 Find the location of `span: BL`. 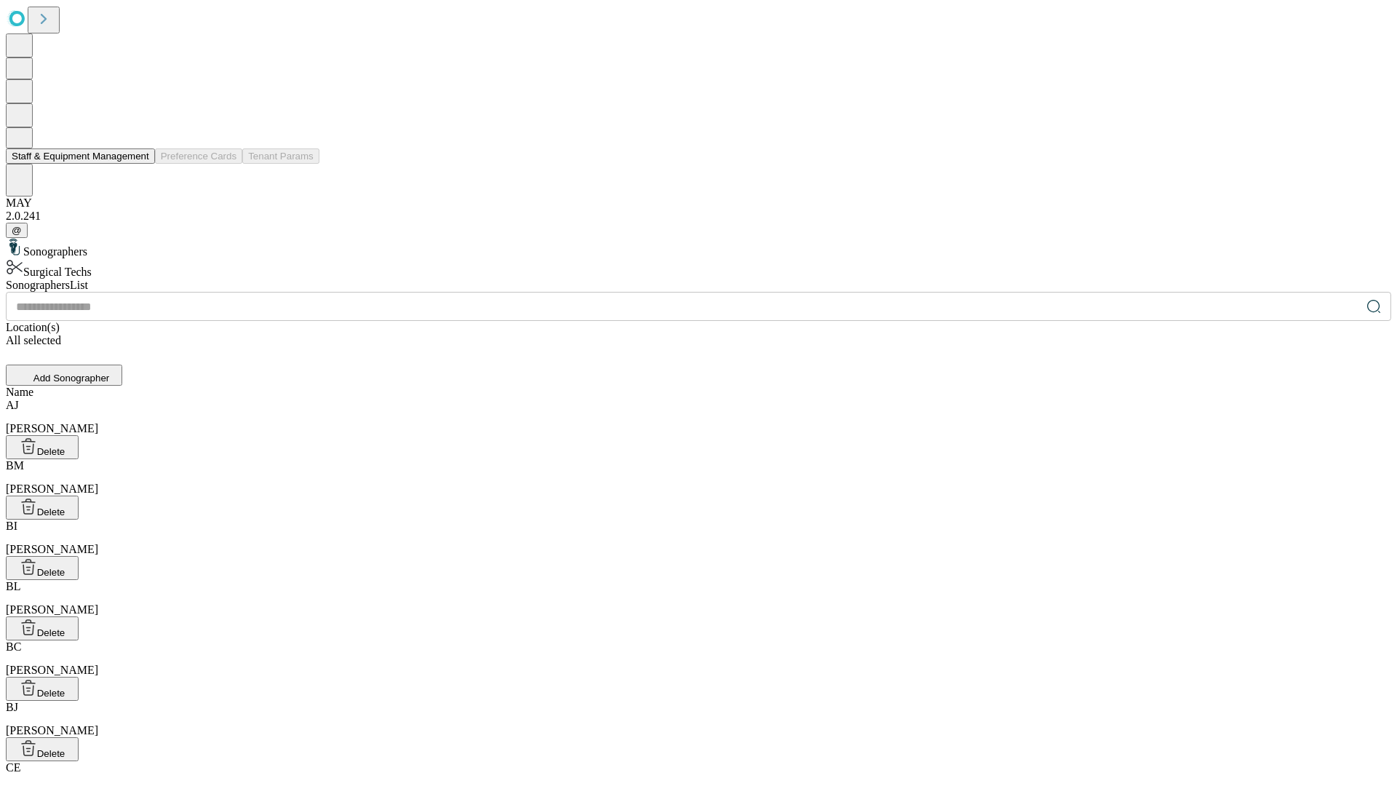

span: BL is located at coordinates (13, 586).